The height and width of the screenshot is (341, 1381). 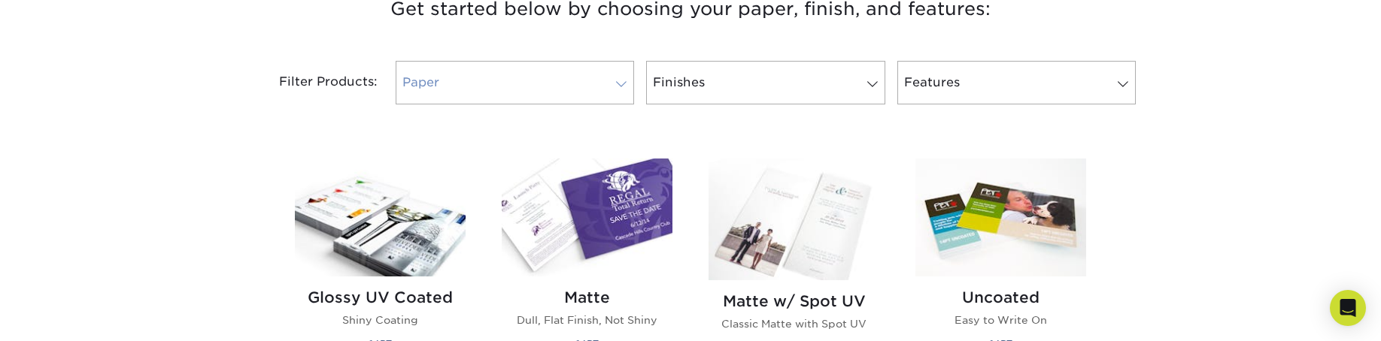 What do you see at coordinates (794, 302) in the screenshot?
I see `h2: Matte w/ Spot UV` at bounding box center [794, 302].